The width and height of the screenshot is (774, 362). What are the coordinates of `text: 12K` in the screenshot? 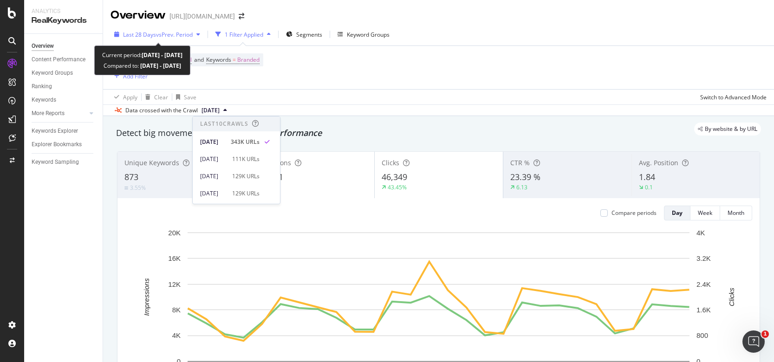 It's located at (174, 284).